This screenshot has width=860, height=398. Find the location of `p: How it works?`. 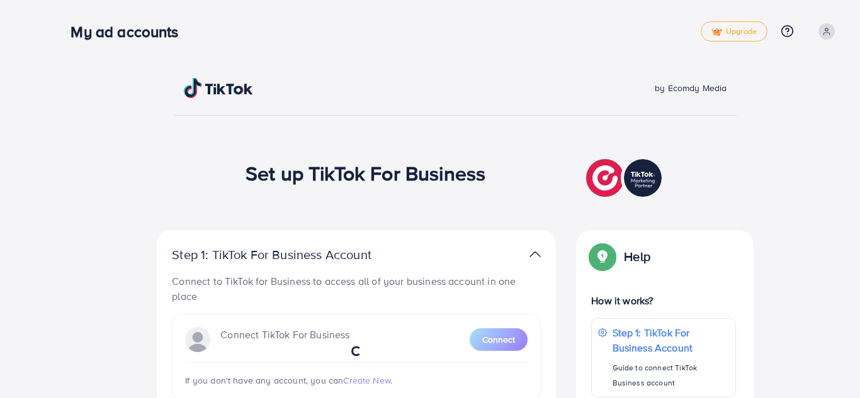

p: How it works? is located at coordinates (664, 301).